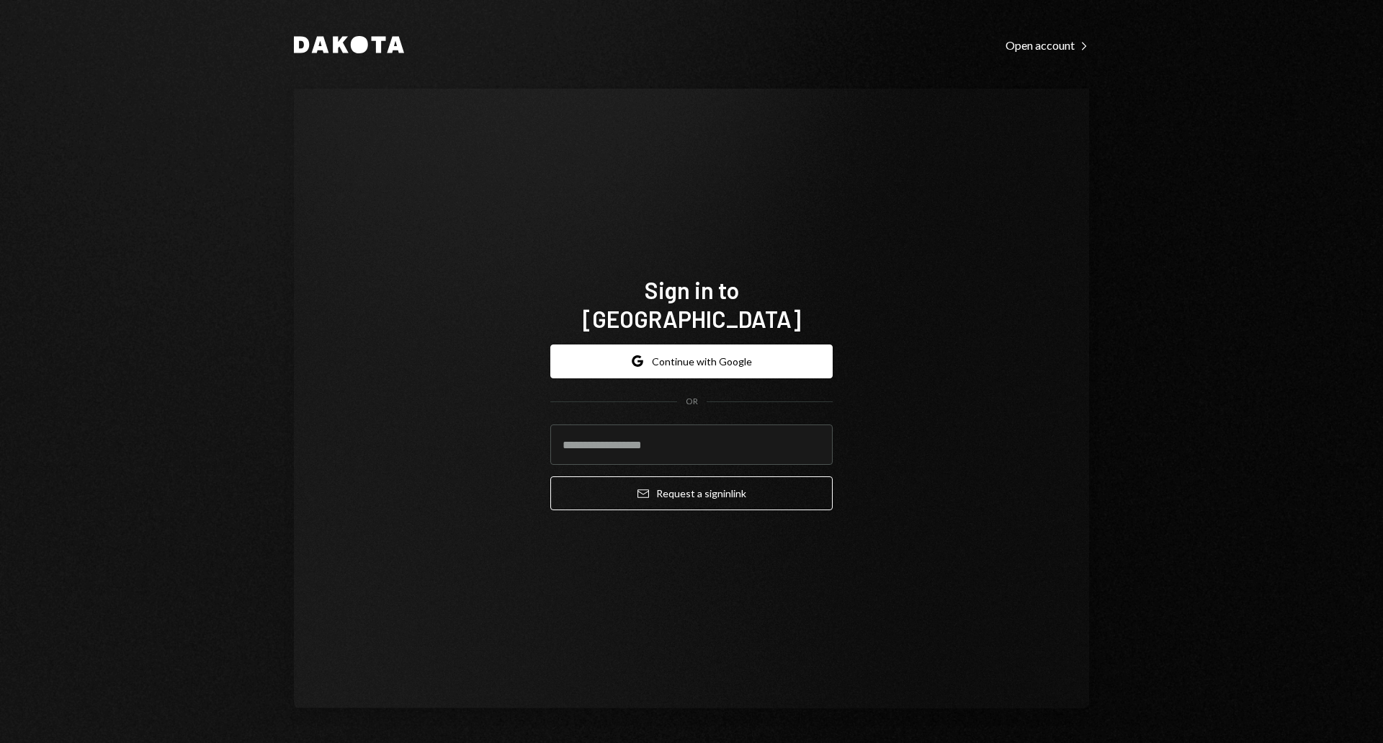  I want to click on div: Open account, so click(1047, 45).